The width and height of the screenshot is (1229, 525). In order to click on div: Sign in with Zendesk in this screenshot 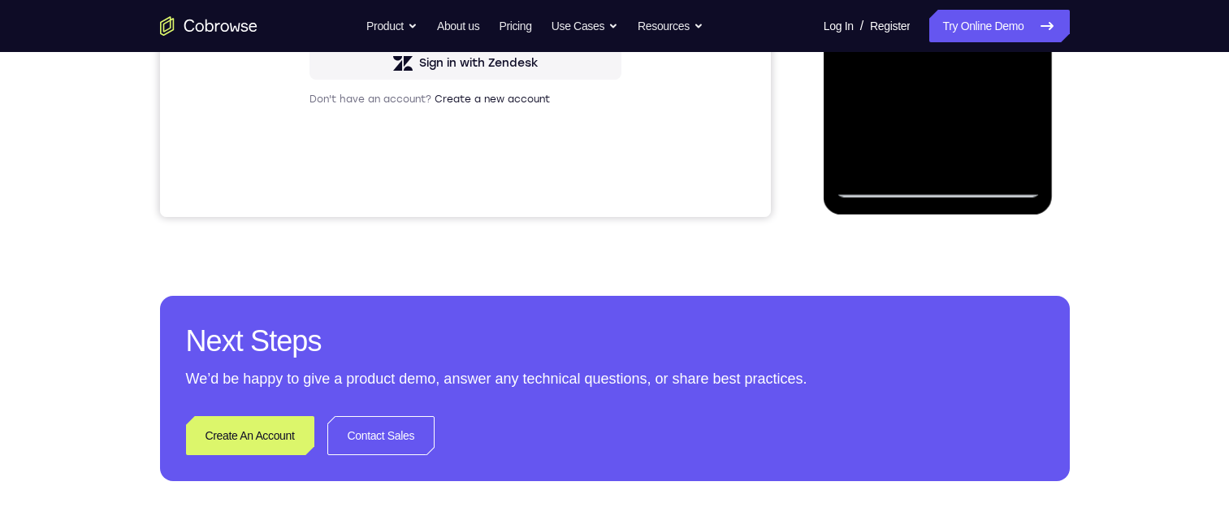, I will do `click(318, 391)`.